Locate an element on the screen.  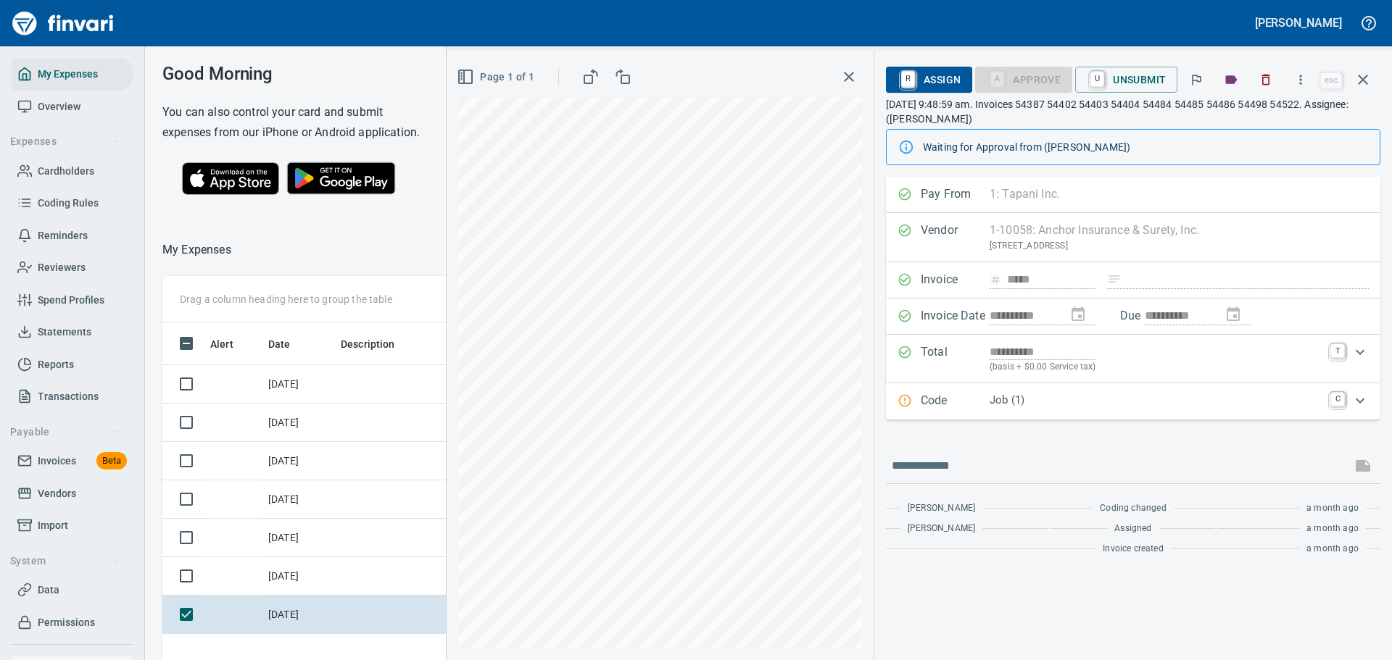
span: Page 1 of 1 is located at coordinates (497, 77).